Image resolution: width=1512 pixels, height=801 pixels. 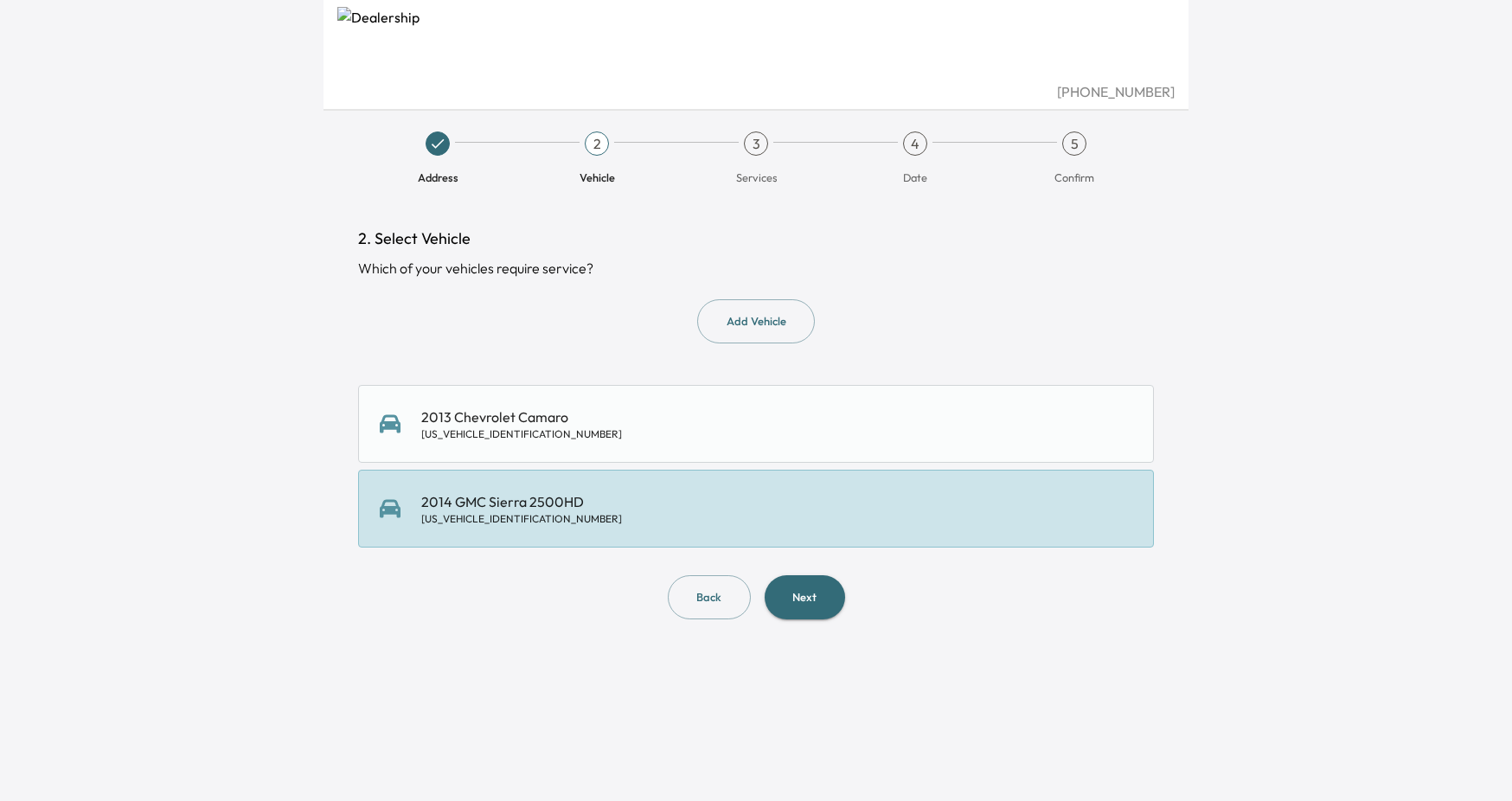 What do you see at coordinates (1074, 143) in the screenshot?
I see `div: 5` at bounding box center [1074, 143].